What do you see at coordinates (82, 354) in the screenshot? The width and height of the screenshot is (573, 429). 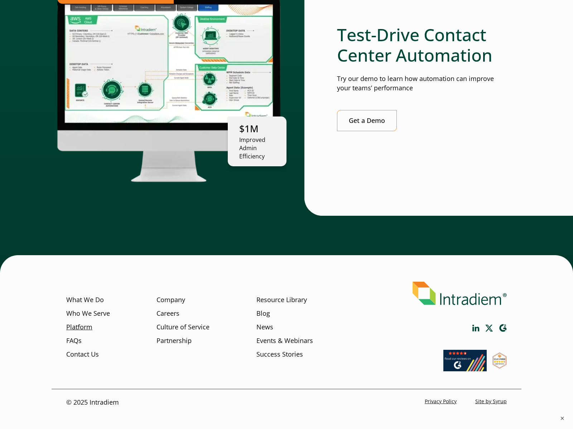 I see `a: Contact Us` at bounding box center [82, 354].